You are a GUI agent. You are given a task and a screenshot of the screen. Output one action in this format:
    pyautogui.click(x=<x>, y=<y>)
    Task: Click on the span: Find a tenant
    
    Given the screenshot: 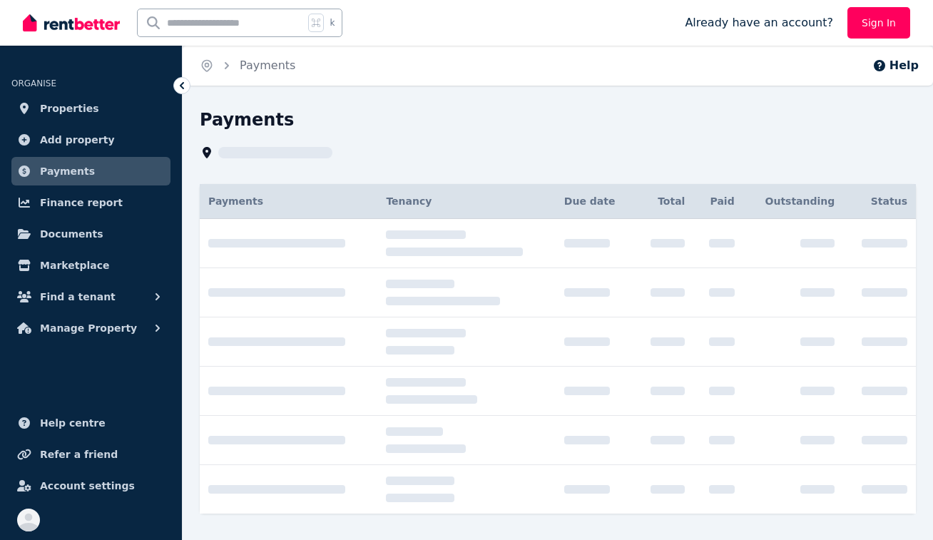 What is the action you would take?
    pyautogui.click(x=78, y=297)
    